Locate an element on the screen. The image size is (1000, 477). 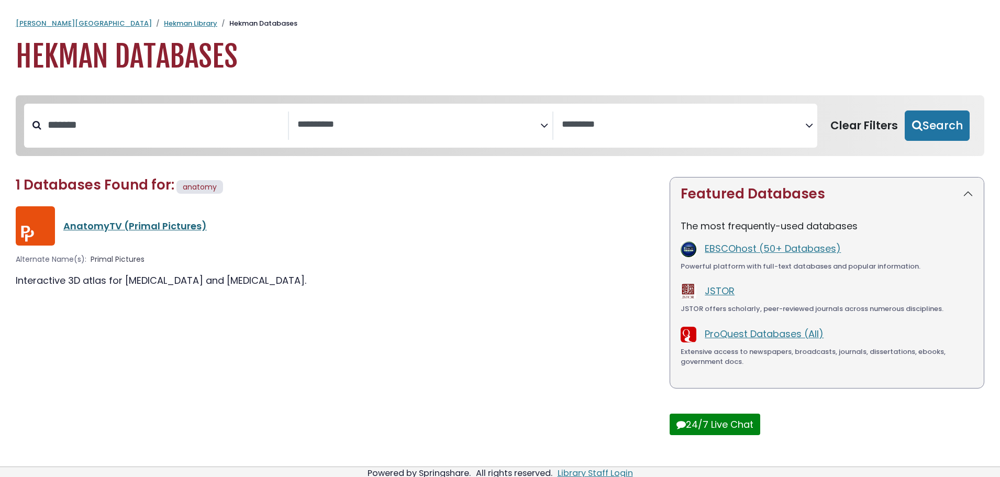
a: AnatomyTV (Primal Pictures) is located at coordinates (135, 226).